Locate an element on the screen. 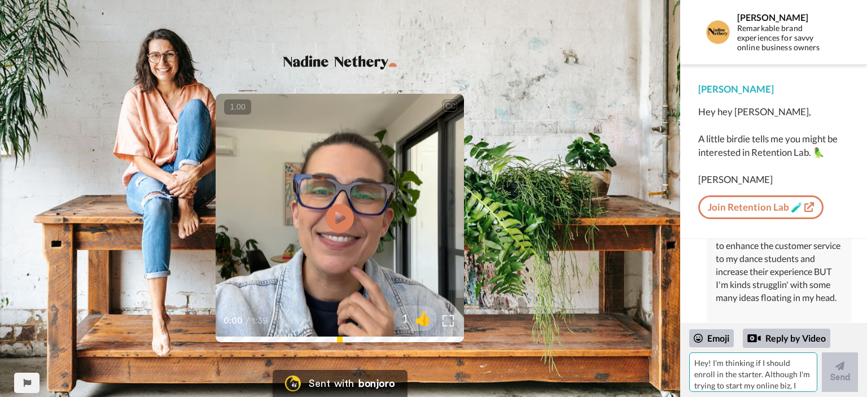 This screenshot has height=397, width=867. button: 1👍 is located at coordinates (415, 318).